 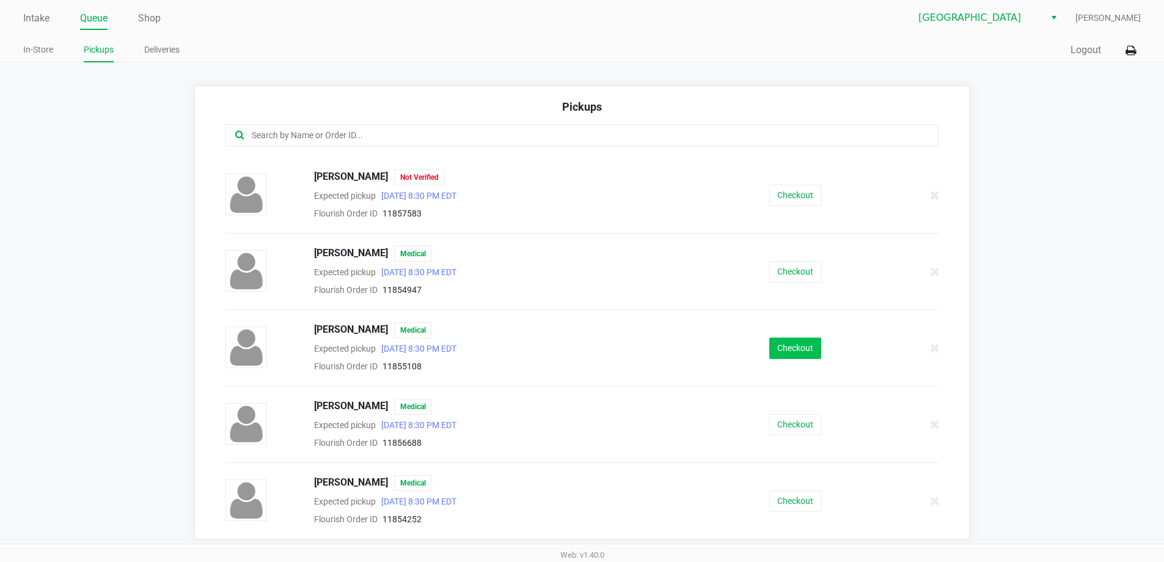 What do you see at coordinates (98, 49) in the screenshot?
I see `a: Pickups` at bounding box center [98, 49].